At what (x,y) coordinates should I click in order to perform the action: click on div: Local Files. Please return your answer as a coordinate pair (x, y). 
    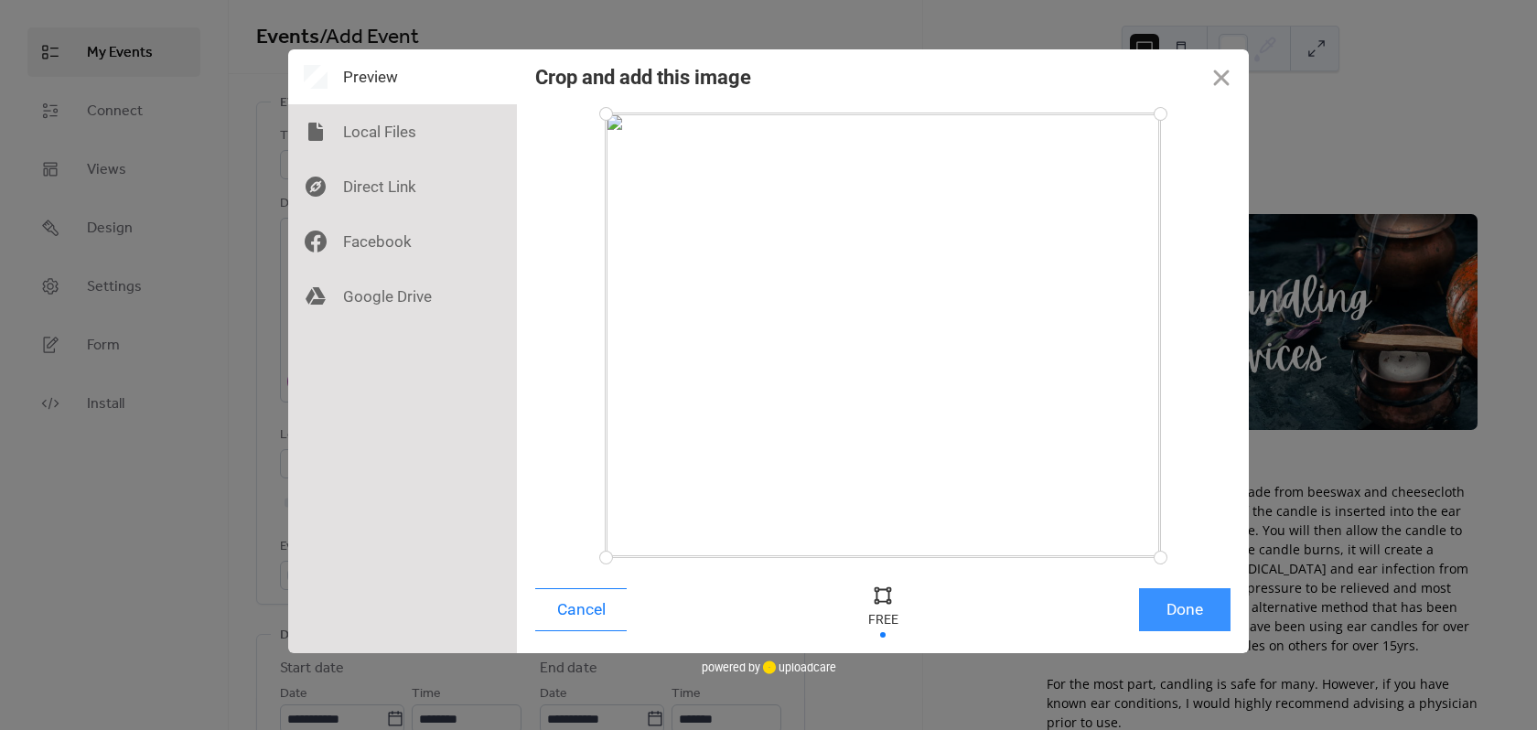
    Looking at the image, I should click on (403, 132).